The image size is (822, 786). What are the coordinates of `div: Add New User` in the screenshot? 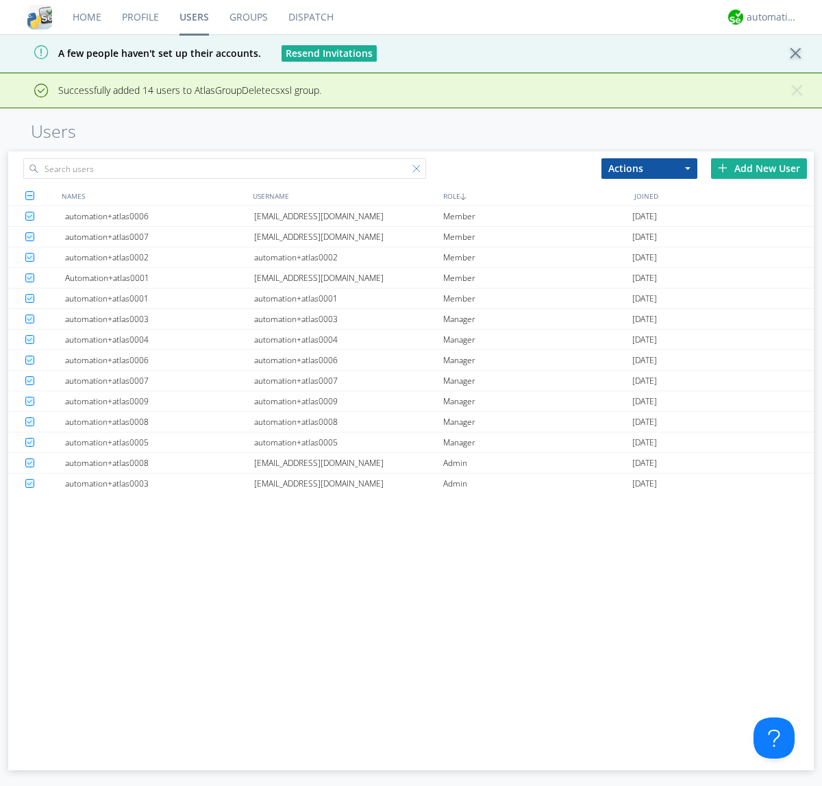 It's located at (759, 169).